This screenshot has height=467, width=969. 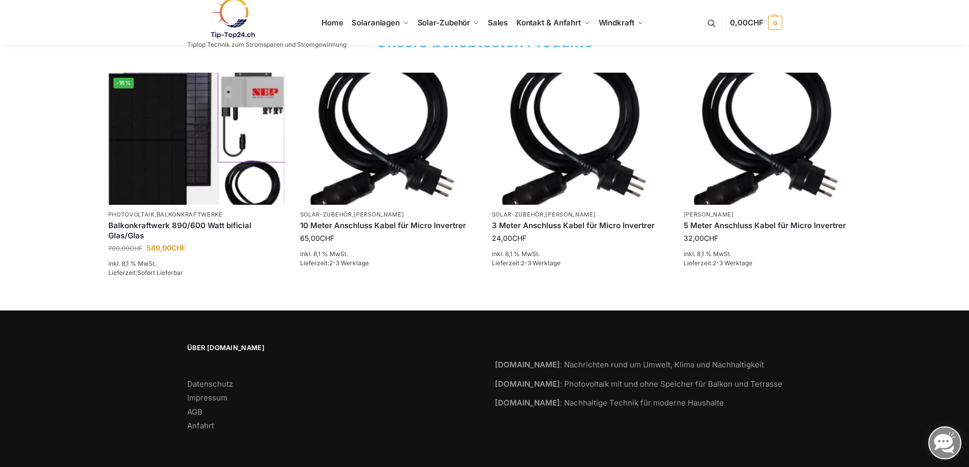 What do you see at coordinates (509, 238) in the screenshot?
I see `bdi: 24,00` at bounding box center [509, 238].